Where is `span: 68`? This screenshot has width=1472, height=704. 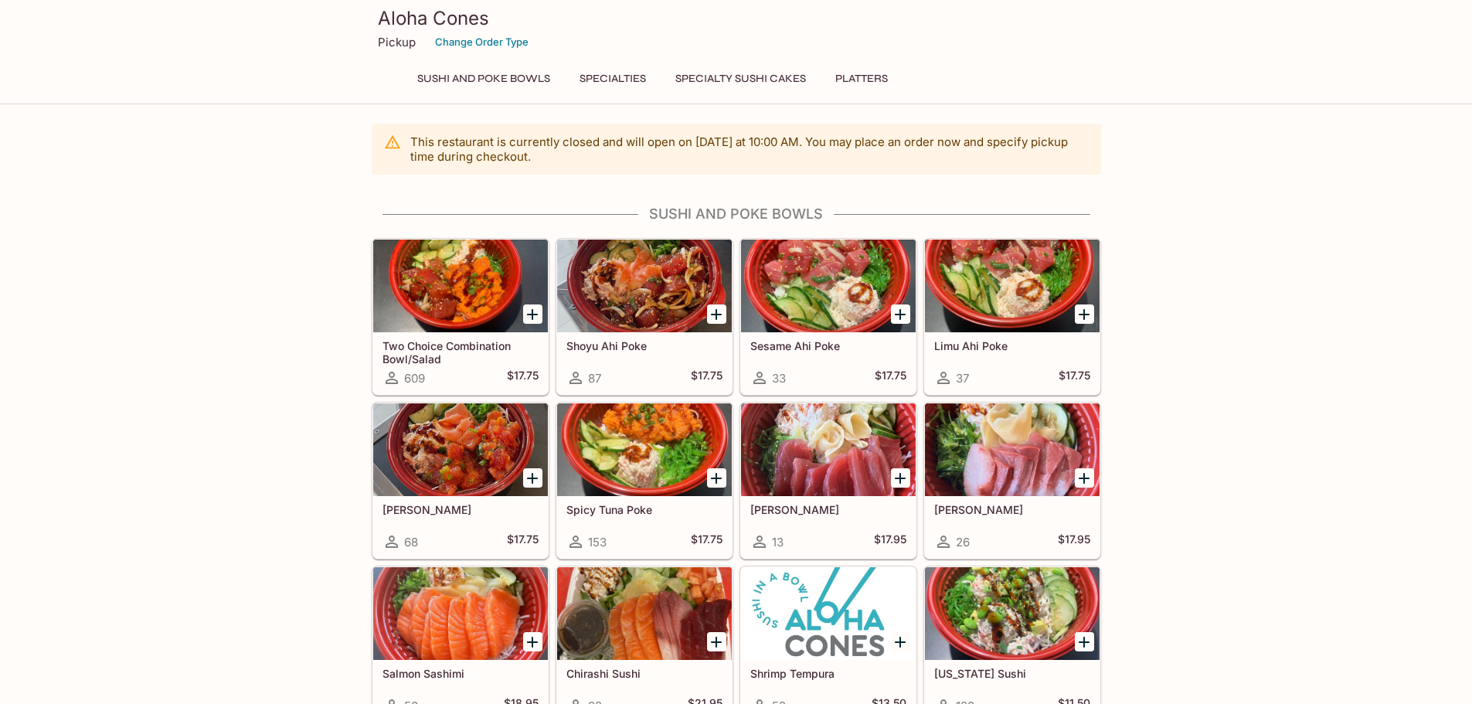
span: 68 is located at coordinates (411, 542).